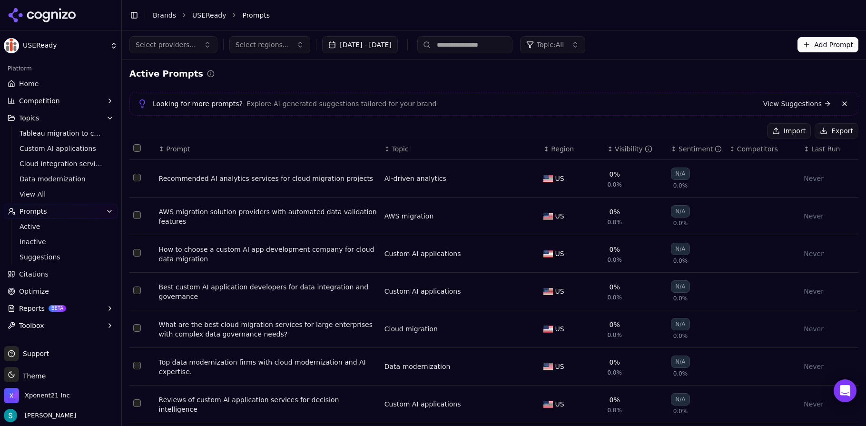 Image resolution: width=866 pixels, height=426 pixels. What do you see at coordinates (61, 227) in the screenshot?
I see `a: Active` at bounding box center [61, 227].